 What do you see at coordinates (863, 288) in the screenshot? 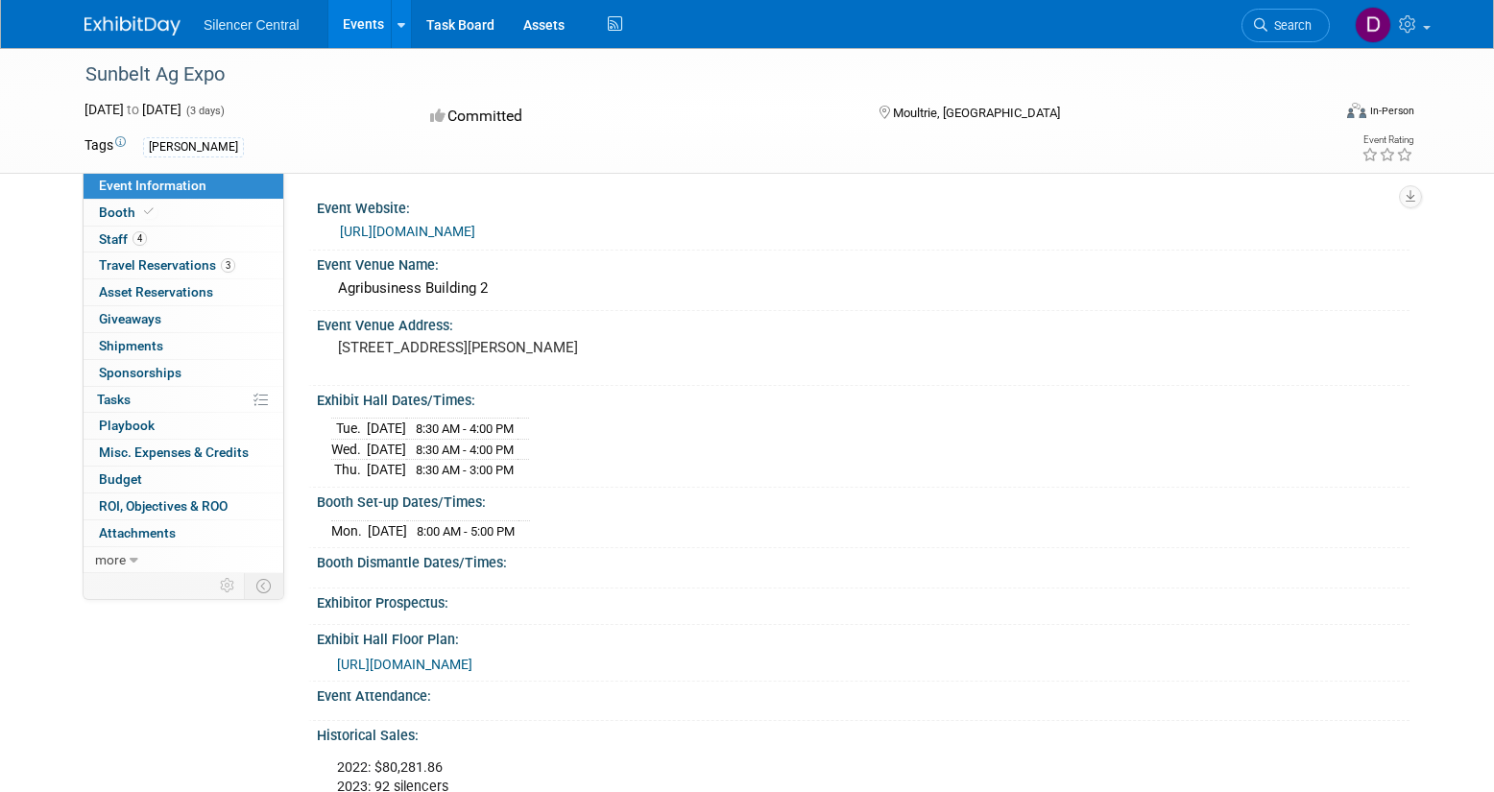
I see `div: Agribusiness Building 2` at bounding box center [863, 288].